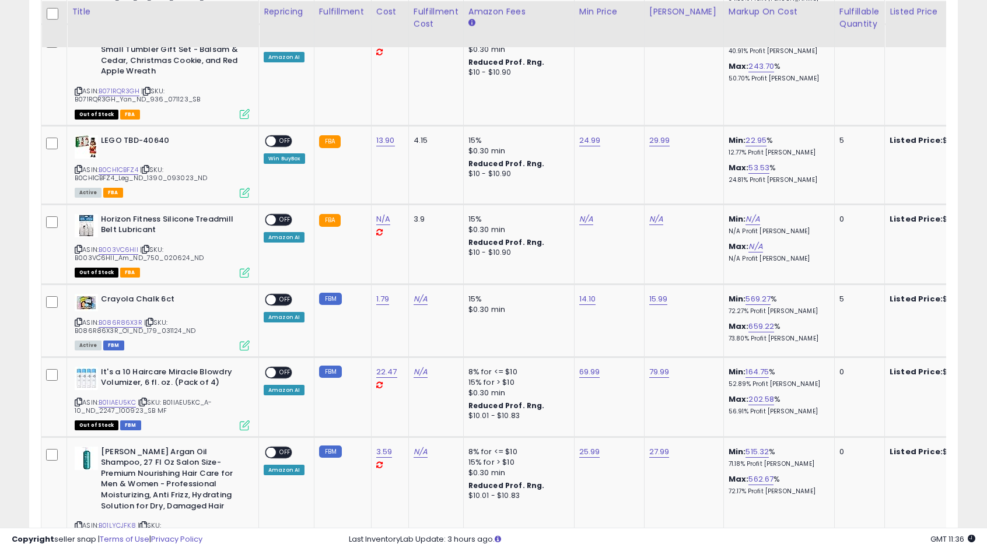 This screenshot has height=551, width=987. I want to click on div: Cost, so click(390, 11).